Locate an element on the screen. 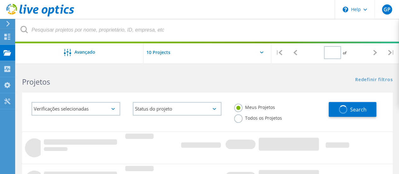 The width and height of the screenshot is (399, 174). label: Meus Projetos is located at coordinates (254, 106).